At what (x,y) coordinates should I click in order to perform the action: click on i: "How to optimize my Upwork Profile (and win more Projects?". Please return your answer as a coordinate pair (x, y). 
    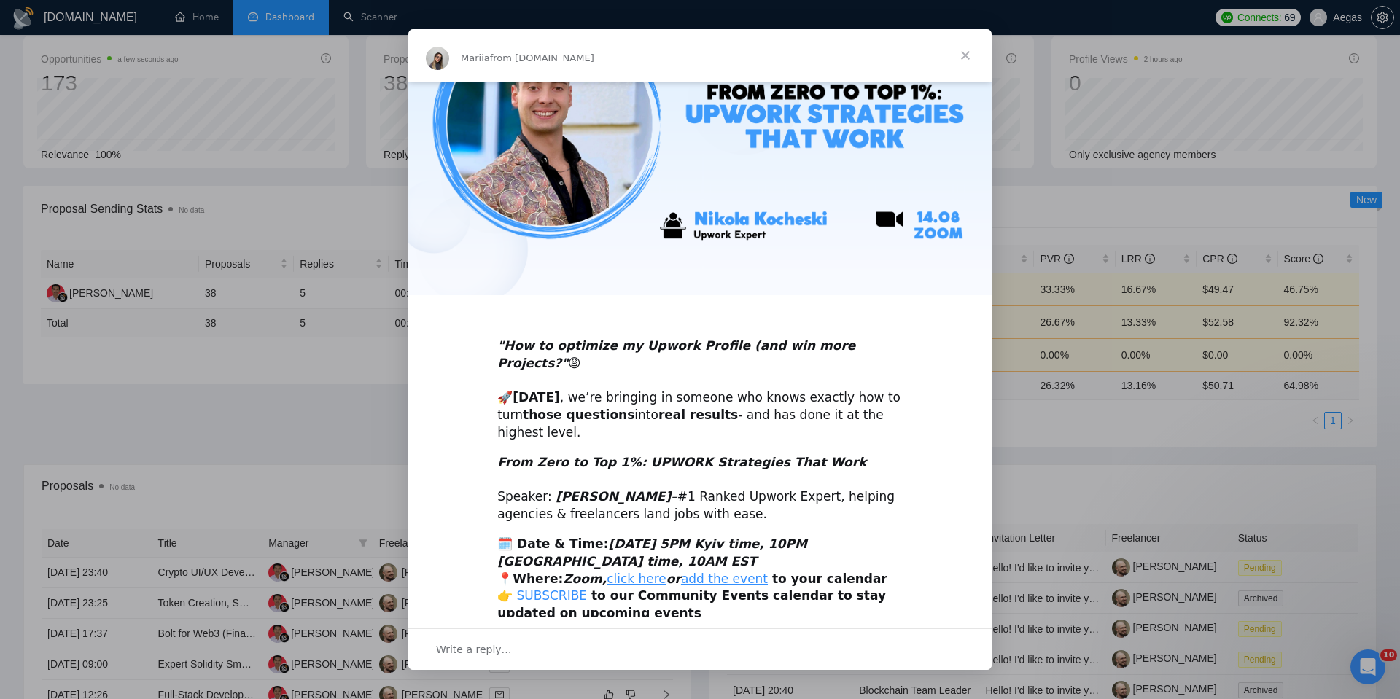
    Looking at the image, I should click on (676, 354).